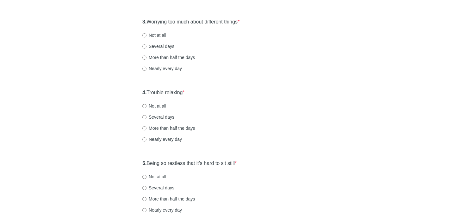  Describe the element at coordinates (144, 92) in the screenshot. I see `strong: 4.` at that location.